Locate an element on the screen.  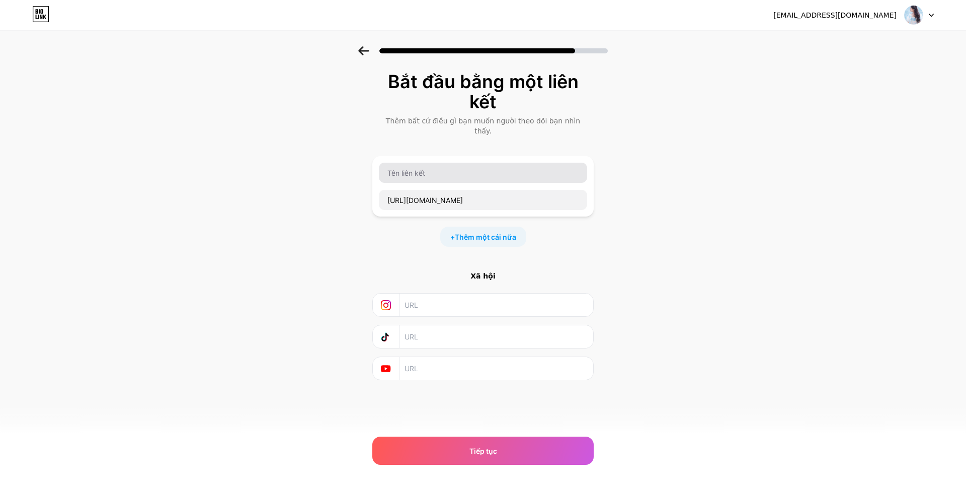
font: Tiếp tục is located at coordinates (483, 450).